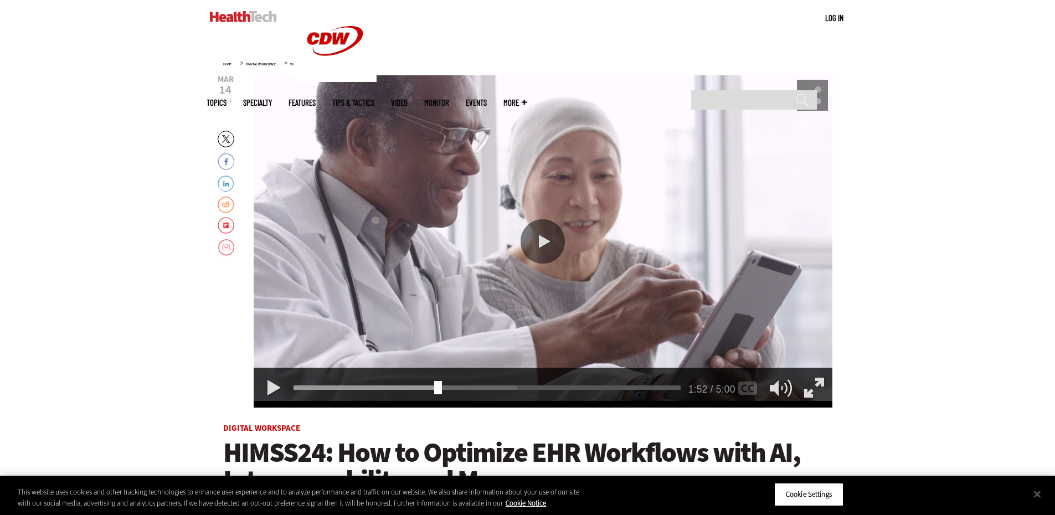  I want to click on a: Tips & Tactics, so click(353, 102).